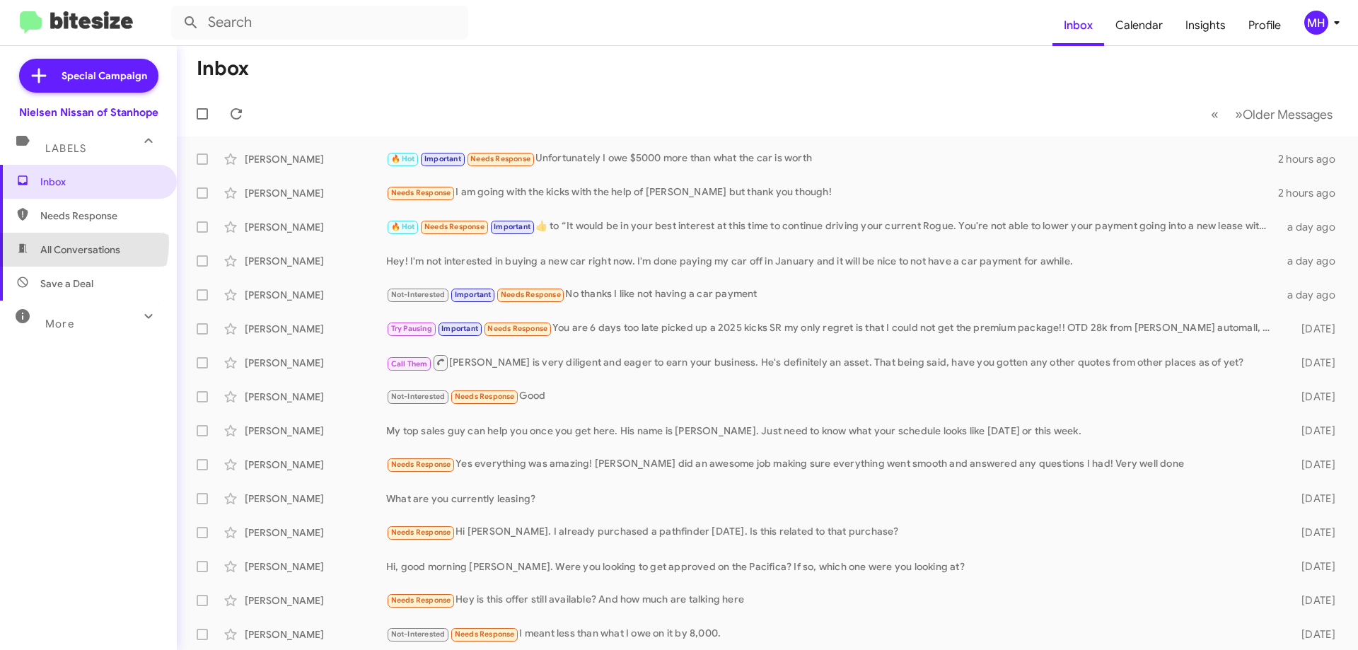  I want to click on div: No thanks I like not having a car payment, so click(832, 294).